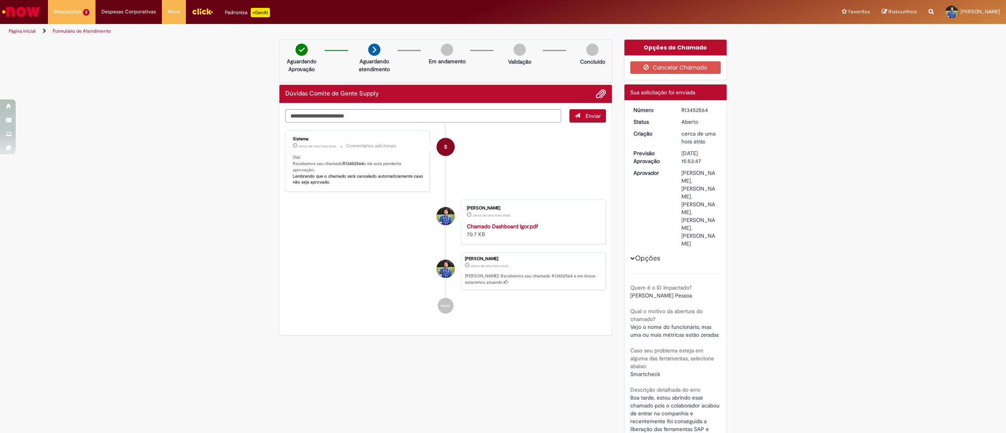  What do you see at coordinates (859, 12) in the screenshot?
I see `span: Favoritos` at bounding box center [859, 12].